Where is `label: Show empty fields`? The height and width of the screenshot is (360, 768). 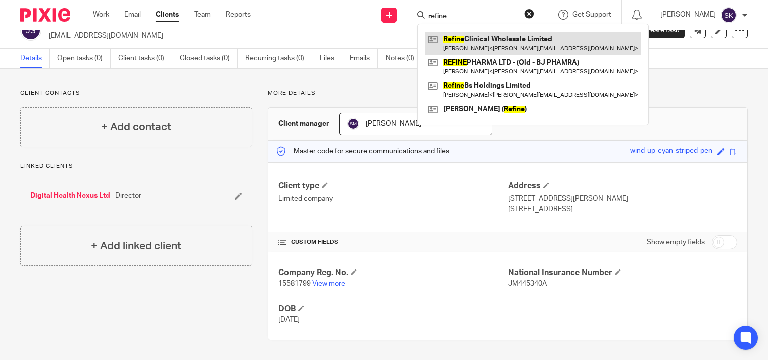
label: Show empty fields is located at coordinates (676, 242).